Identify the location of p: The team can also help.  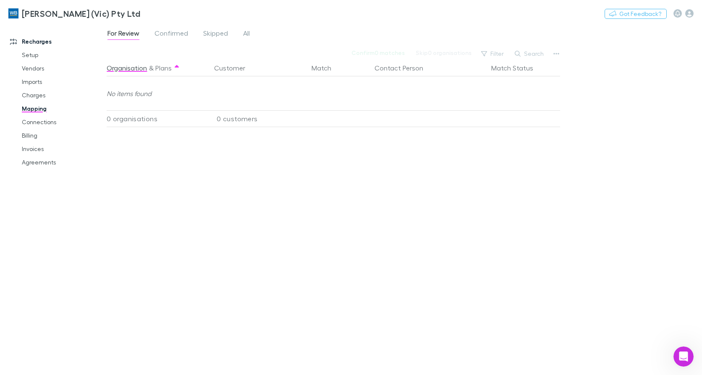
(73, 15).